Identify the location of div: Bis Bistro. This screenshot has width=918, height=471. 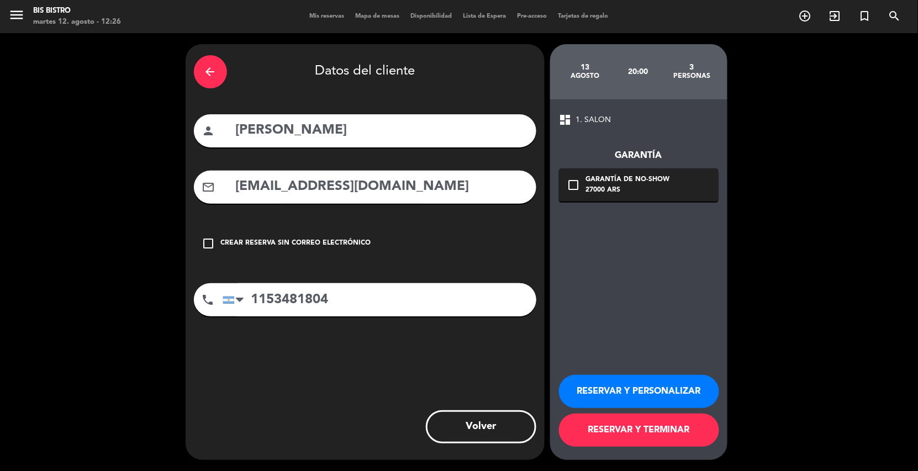
(77, 11).